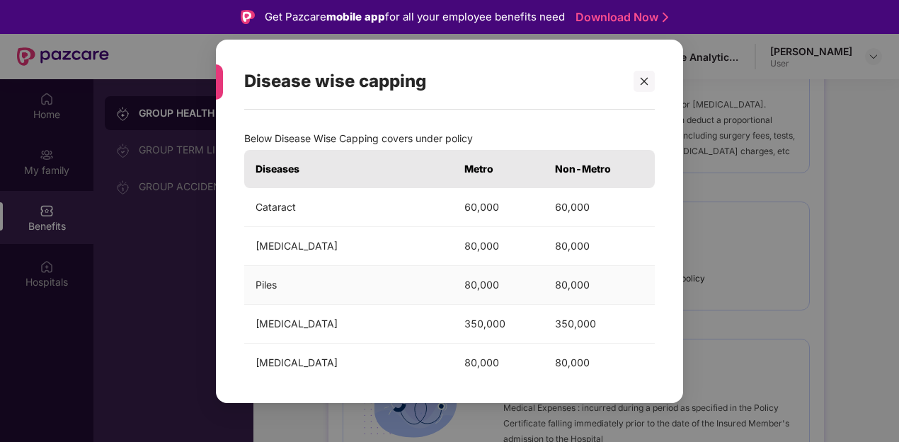 The width and height of the screenshot is (899, 442). I want to click on div: Disease wise capping, so click(433, 81).